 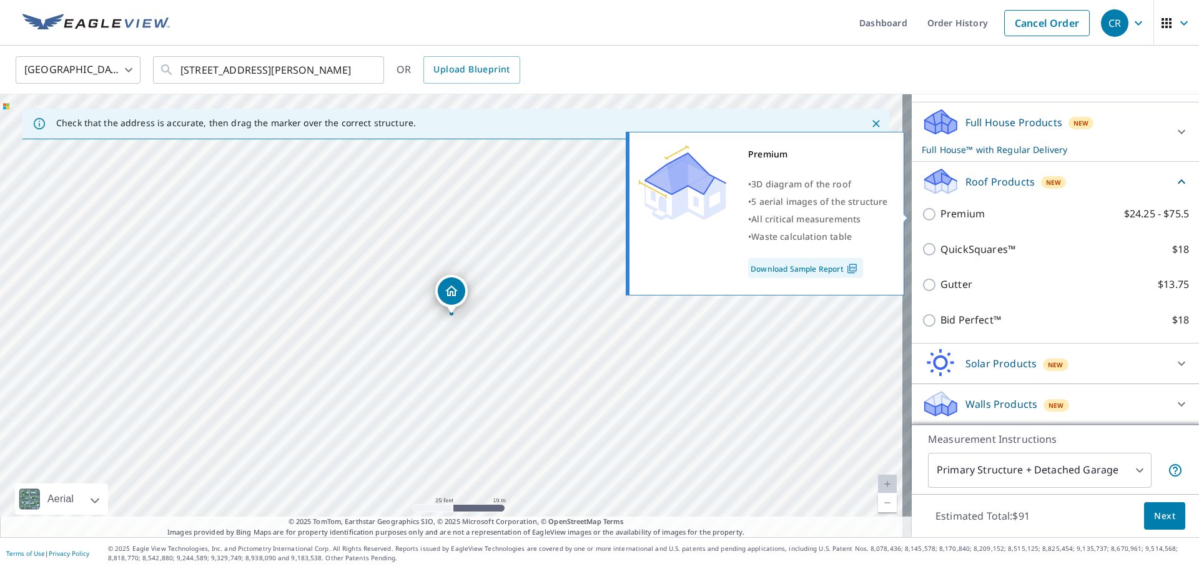 What do you see at coordinates (1056, 439) in the screenshot?
I see `p: Measurement Instructions` at bounding box center [1056, 439].